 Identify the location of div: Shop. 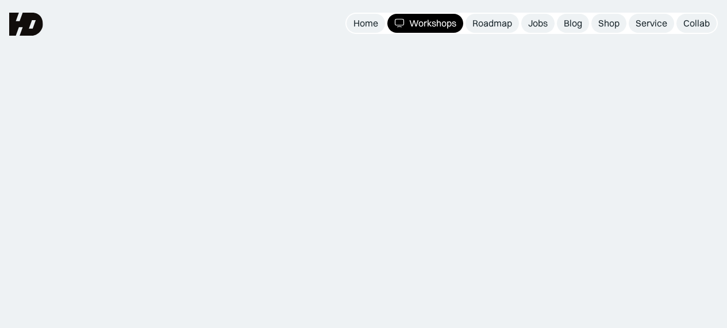
(609, 23).